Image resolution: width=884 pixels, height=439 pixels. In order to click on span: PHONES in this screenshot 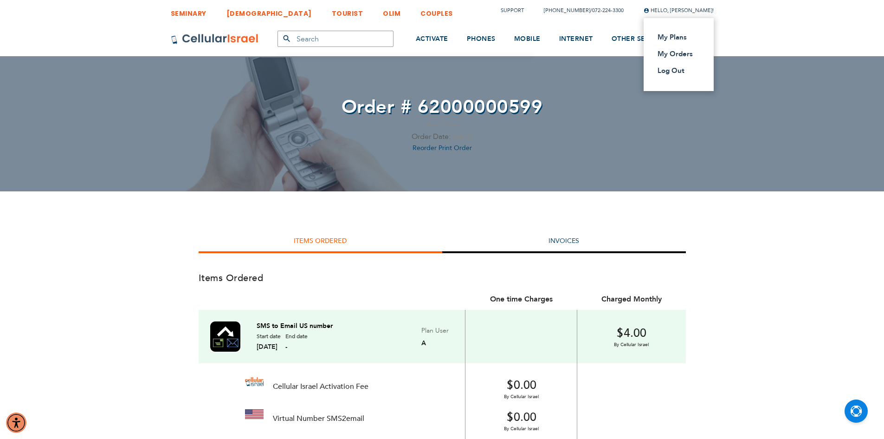, I will do `click(481, 39)`.